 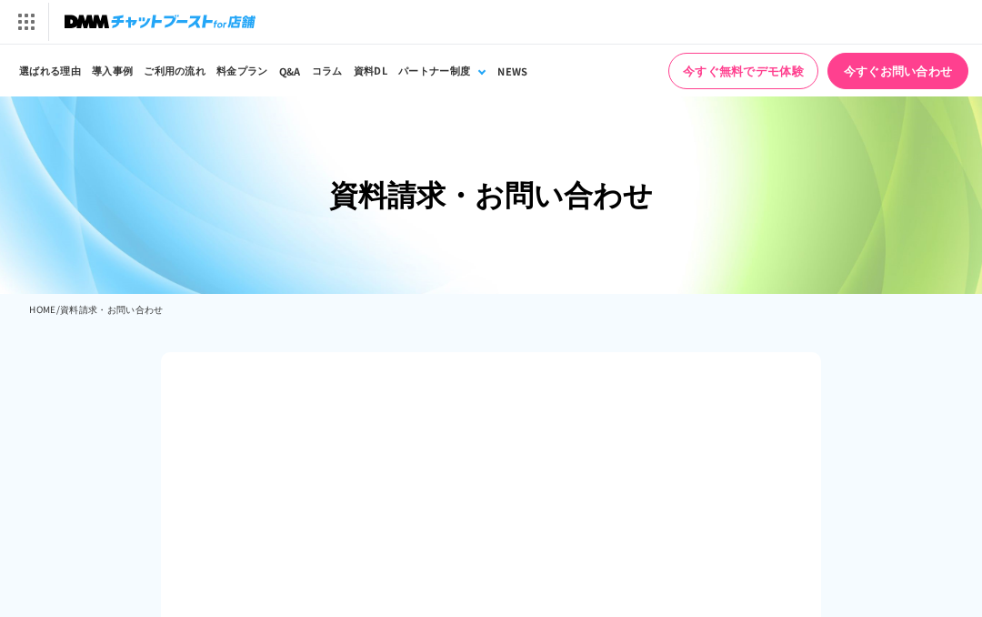 I want to click on a: 導入事例, so click(x=112, y=70).